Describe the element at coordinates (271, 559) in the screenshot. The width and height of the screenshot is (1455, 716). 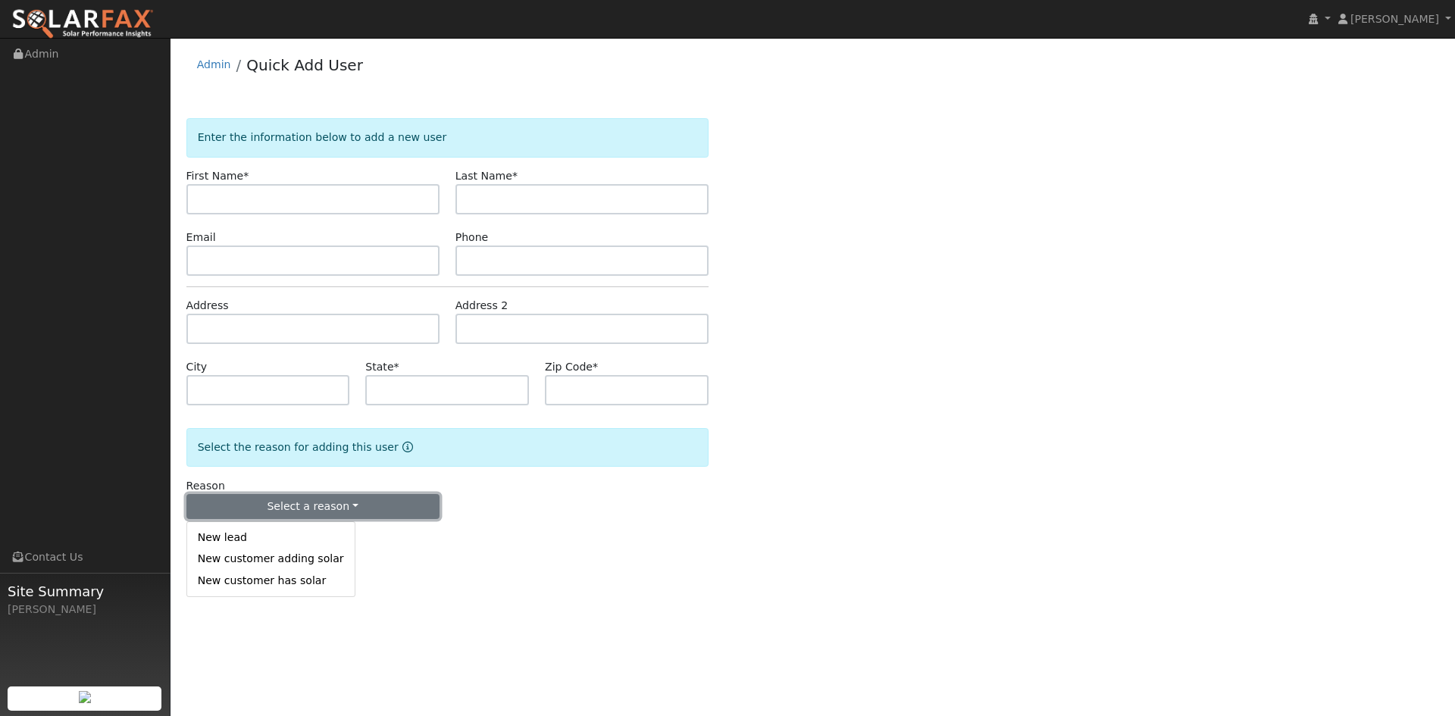
I see `a: New customer adding solar` at that location.